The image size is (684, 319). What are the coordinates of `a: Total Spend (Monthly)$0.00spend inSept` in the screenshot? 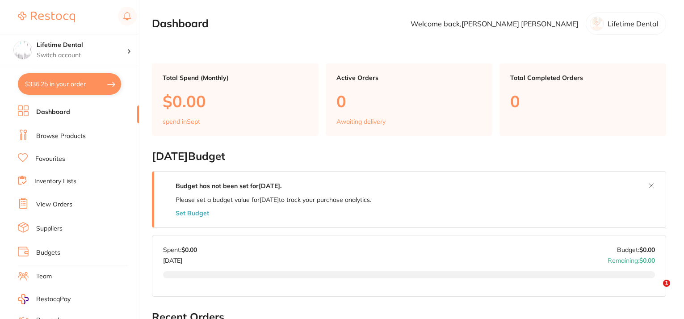 It's located at (235, 100).